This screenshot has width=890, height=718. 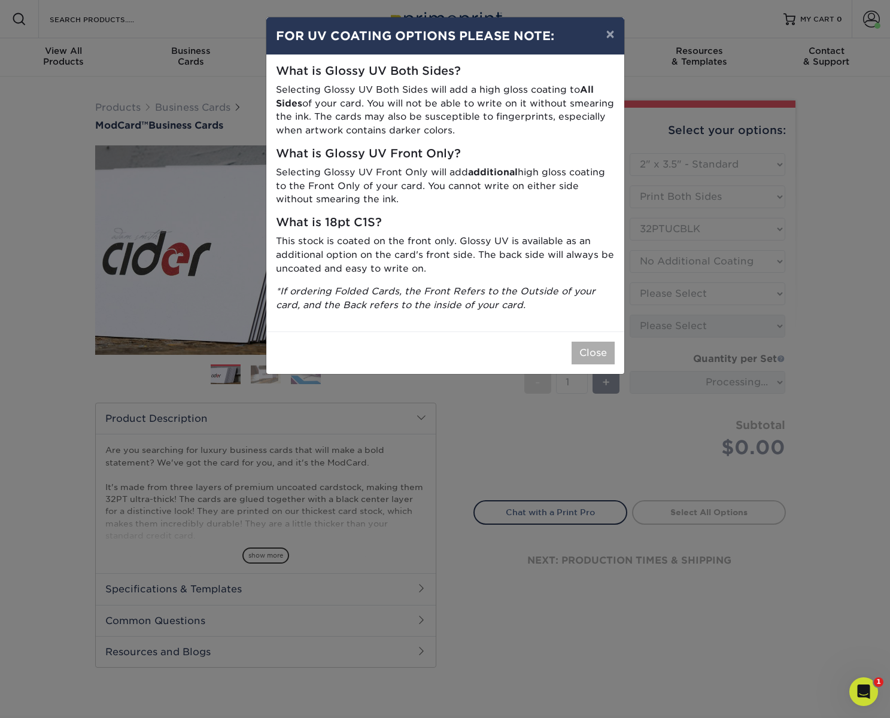 I want to click on button: Close, so click(x=593, y=353).